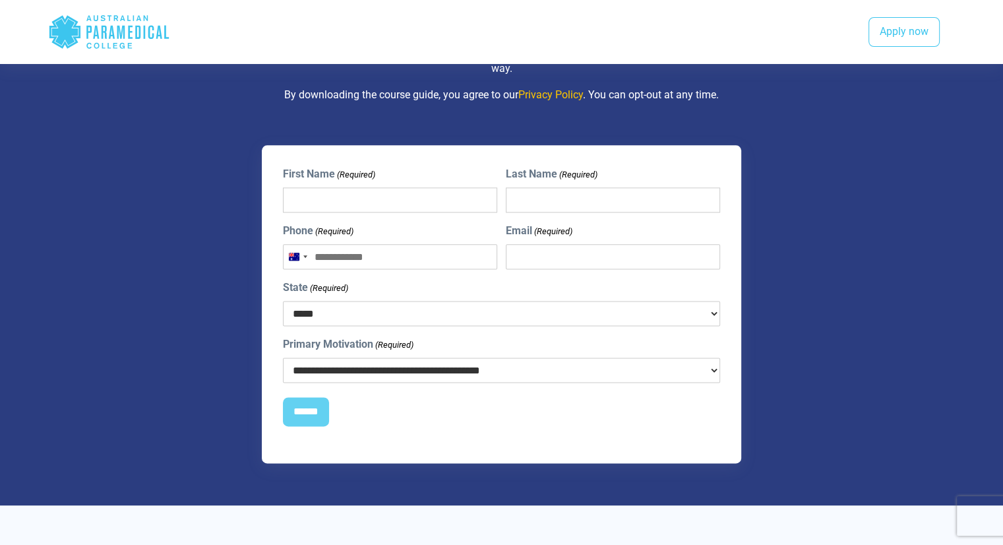 The height and width of the screenshot is (545, 1003). Describe the element at coordinates (109, 32) in the screenshot. I see `div: Australian Paramedical College` at that location.